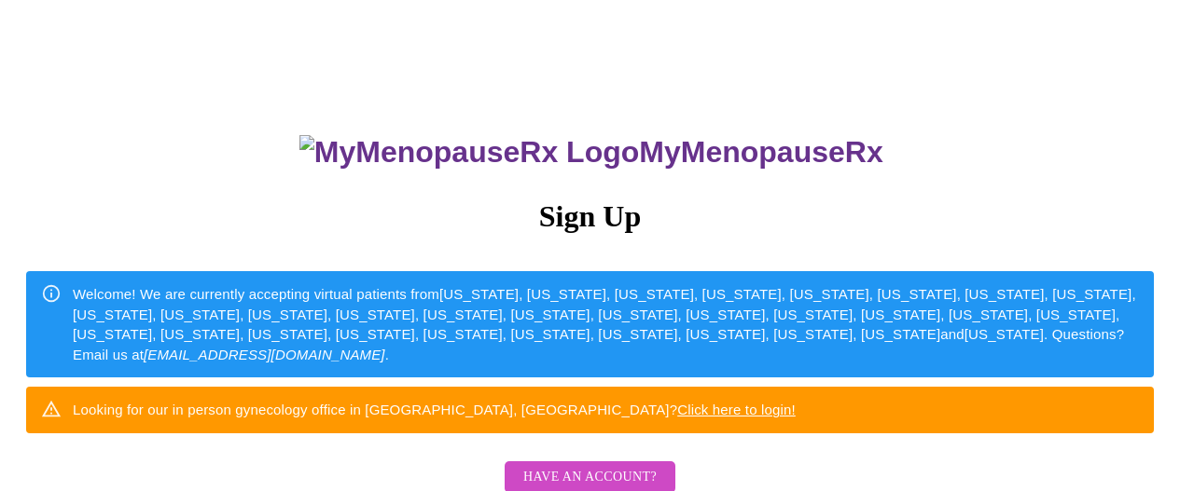  What do you see at coordinates (589, 477) in the screenshot?
I see `span: Have an account?` at bounding box center [589, 477].